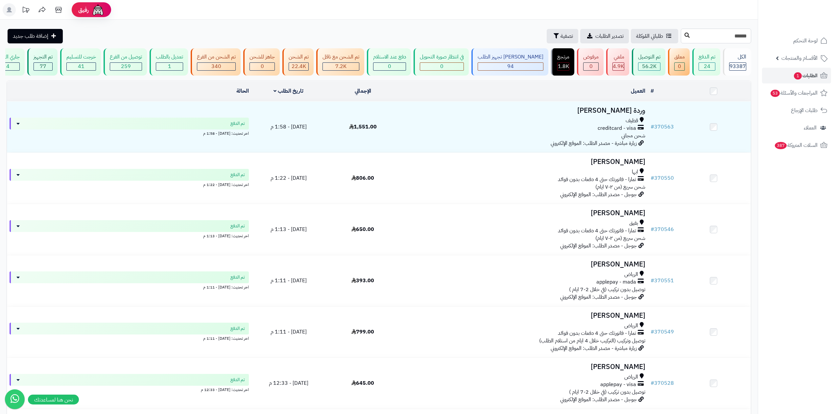 The width and height of the screenshot is (835, 414). Describe the element at coordinates (633, 136) in the screenshot. I see `span: شحن مجاني` at that location.